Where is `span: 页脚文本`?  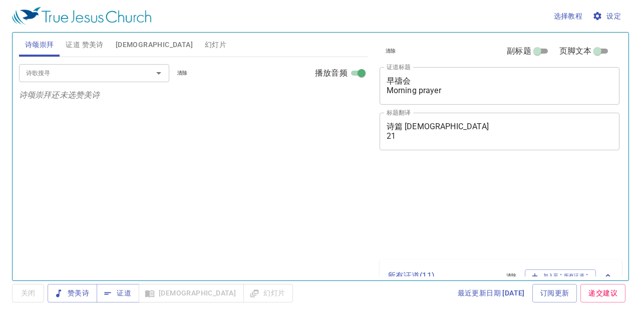
span: 页脚文本 is located at coordinates (575, 51).